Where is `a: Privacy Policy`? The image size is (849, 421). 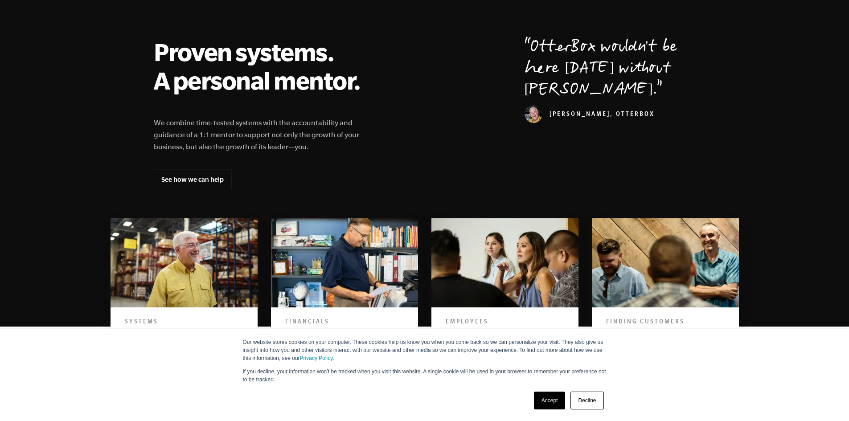
a: Privacy Policy is located at coordinates (317, 358).